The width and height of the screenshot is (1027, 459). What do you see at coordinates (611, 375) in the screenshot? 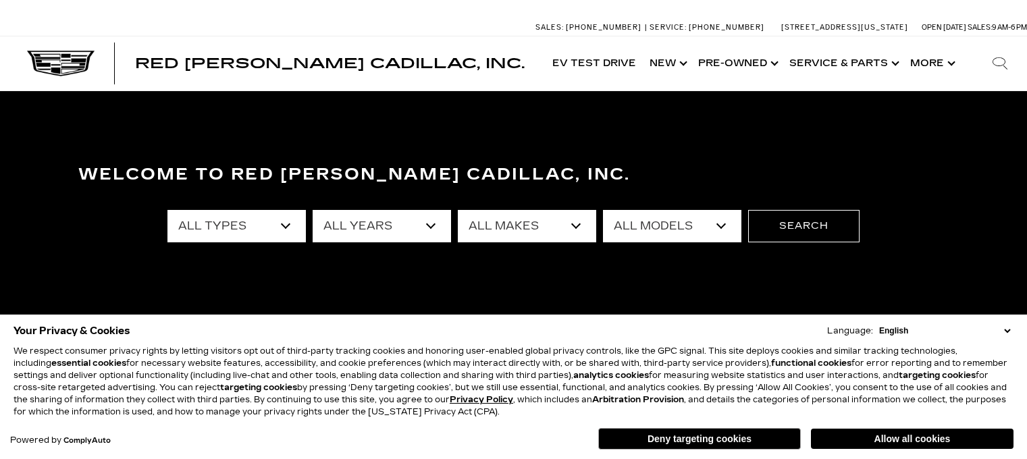
I see `strong: analytics cookies` at bounding box center [611, 375].